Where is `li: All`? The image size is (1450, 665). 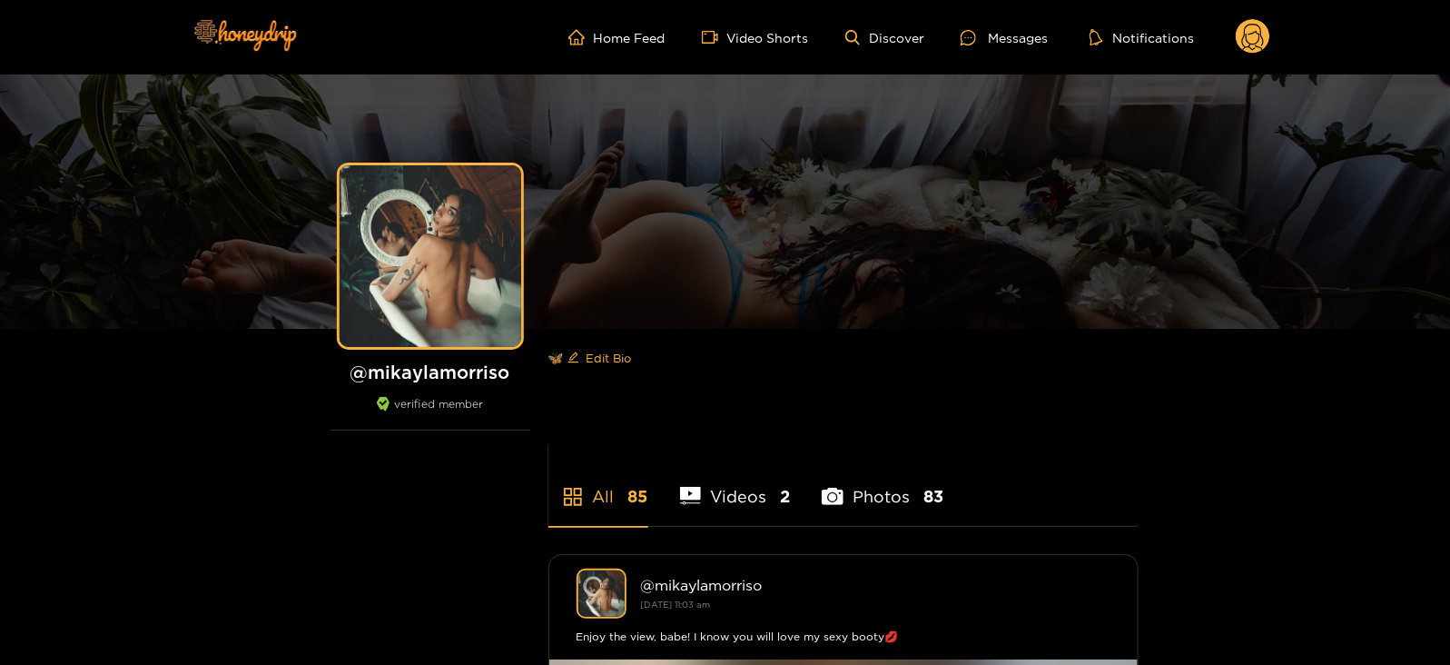 li: All is located at coordinates (598, 485).